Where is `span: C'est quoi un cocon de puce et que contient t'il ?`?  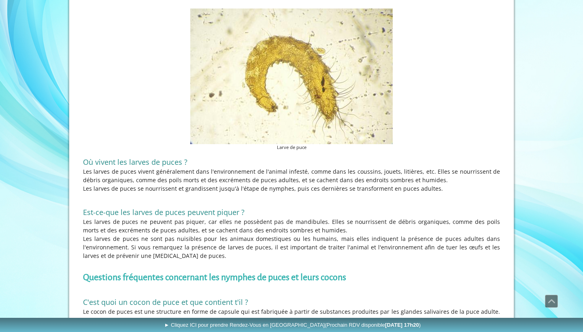 span: C'est quoi un cocon de puce et que contient t'il ? is located at coordinates (166, 302).